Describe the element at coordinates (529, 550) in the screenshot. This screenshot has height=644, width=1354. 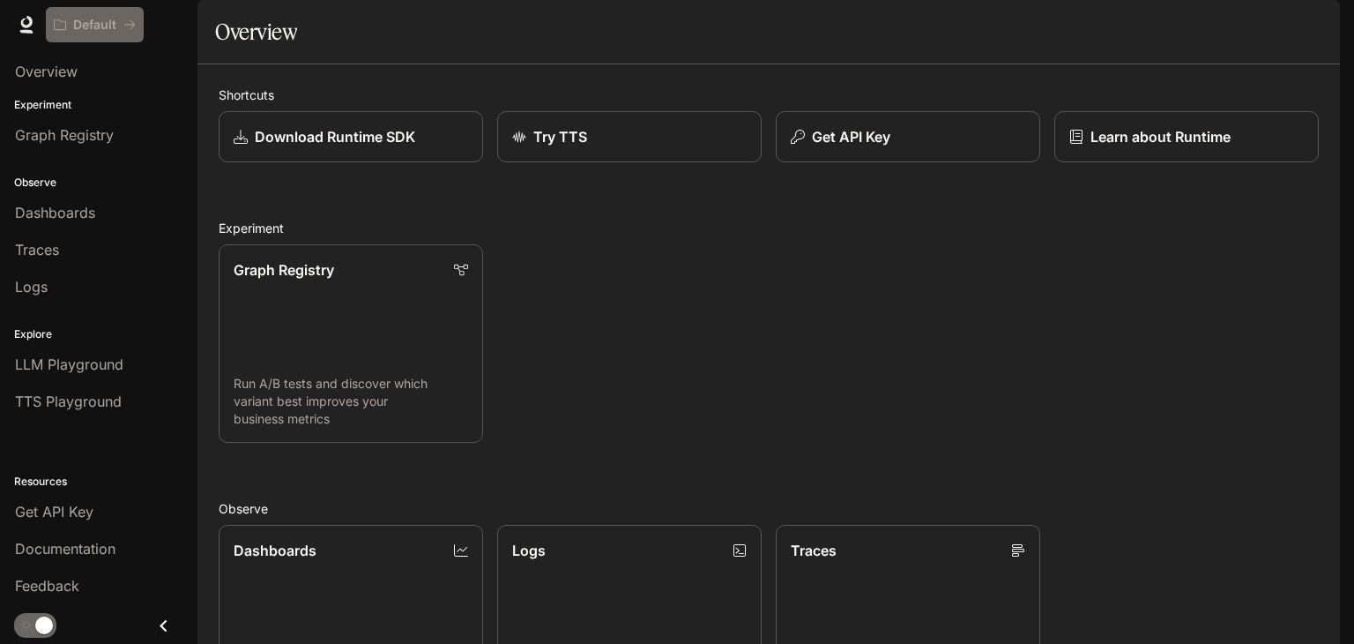
I see `p: Logs` at that location.